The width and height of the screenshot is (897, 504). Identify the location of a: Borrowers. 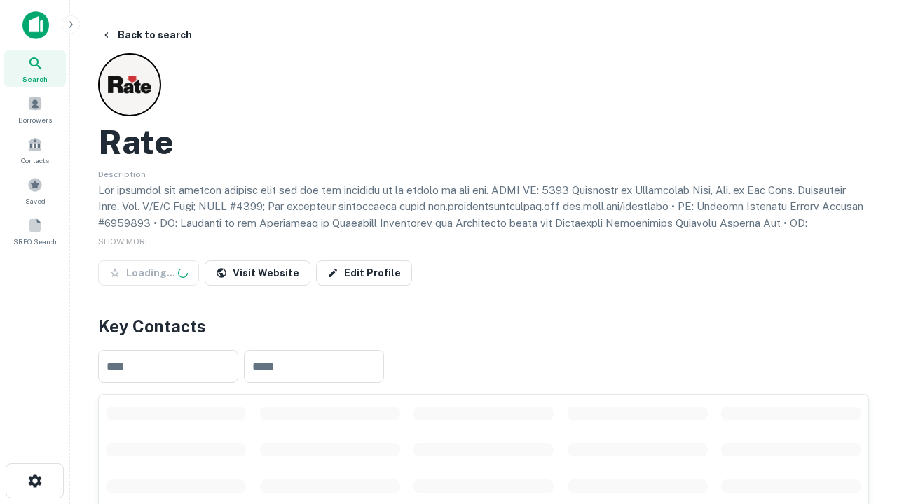
(35, 109).